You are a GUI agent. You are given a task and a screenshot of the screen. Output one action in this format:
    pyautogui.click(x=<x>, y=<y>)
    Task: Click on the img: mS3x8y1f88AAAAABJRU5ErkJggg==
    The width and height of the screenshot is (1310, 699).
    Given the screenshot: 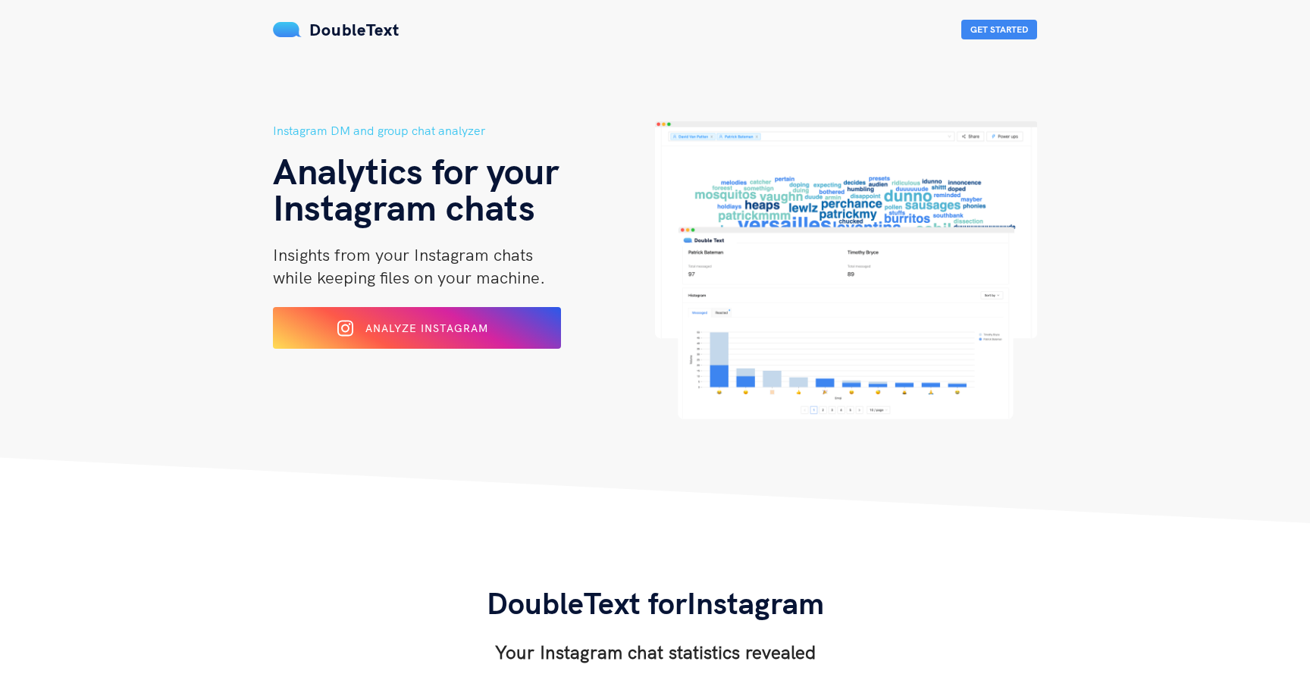 What is the action you would take?
    pyautogui.click(x=287, y=30)
    